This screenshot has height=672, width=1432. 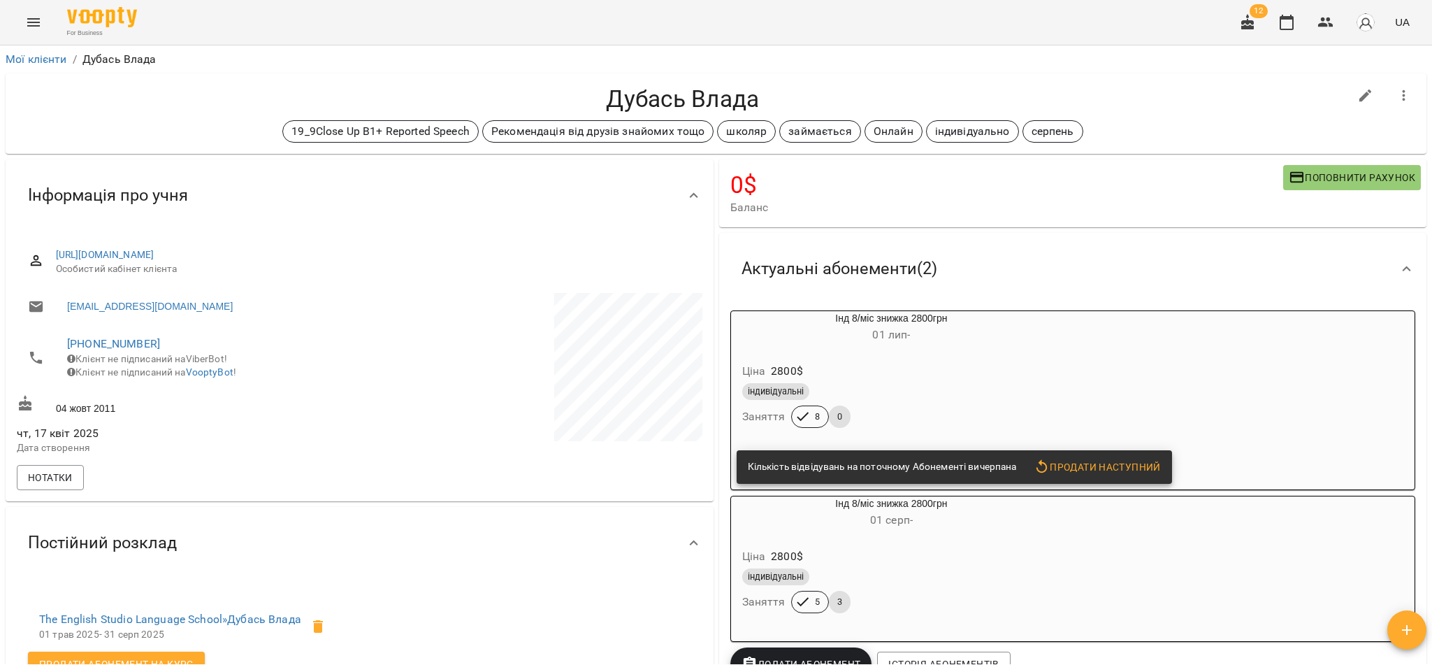 I want to click on span: Видалити клієнта з групи Дубась Влада для курсу Дубась Влада?, so click(x=318, y=626).